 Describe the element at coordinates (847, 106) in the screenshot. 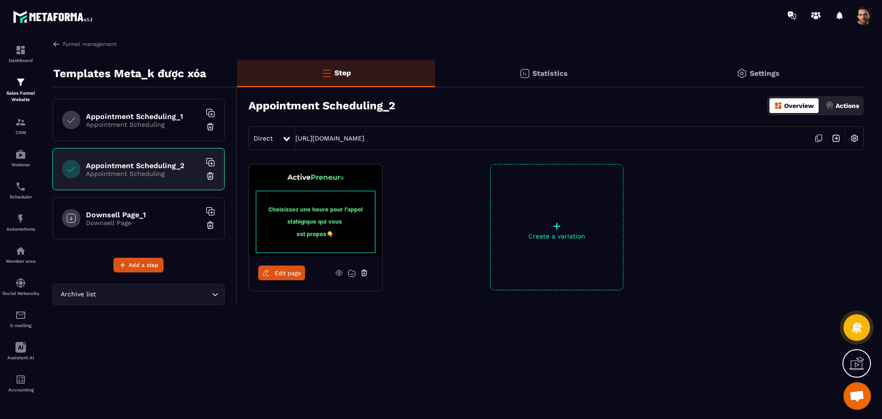

I see `p: Actions` at that location.